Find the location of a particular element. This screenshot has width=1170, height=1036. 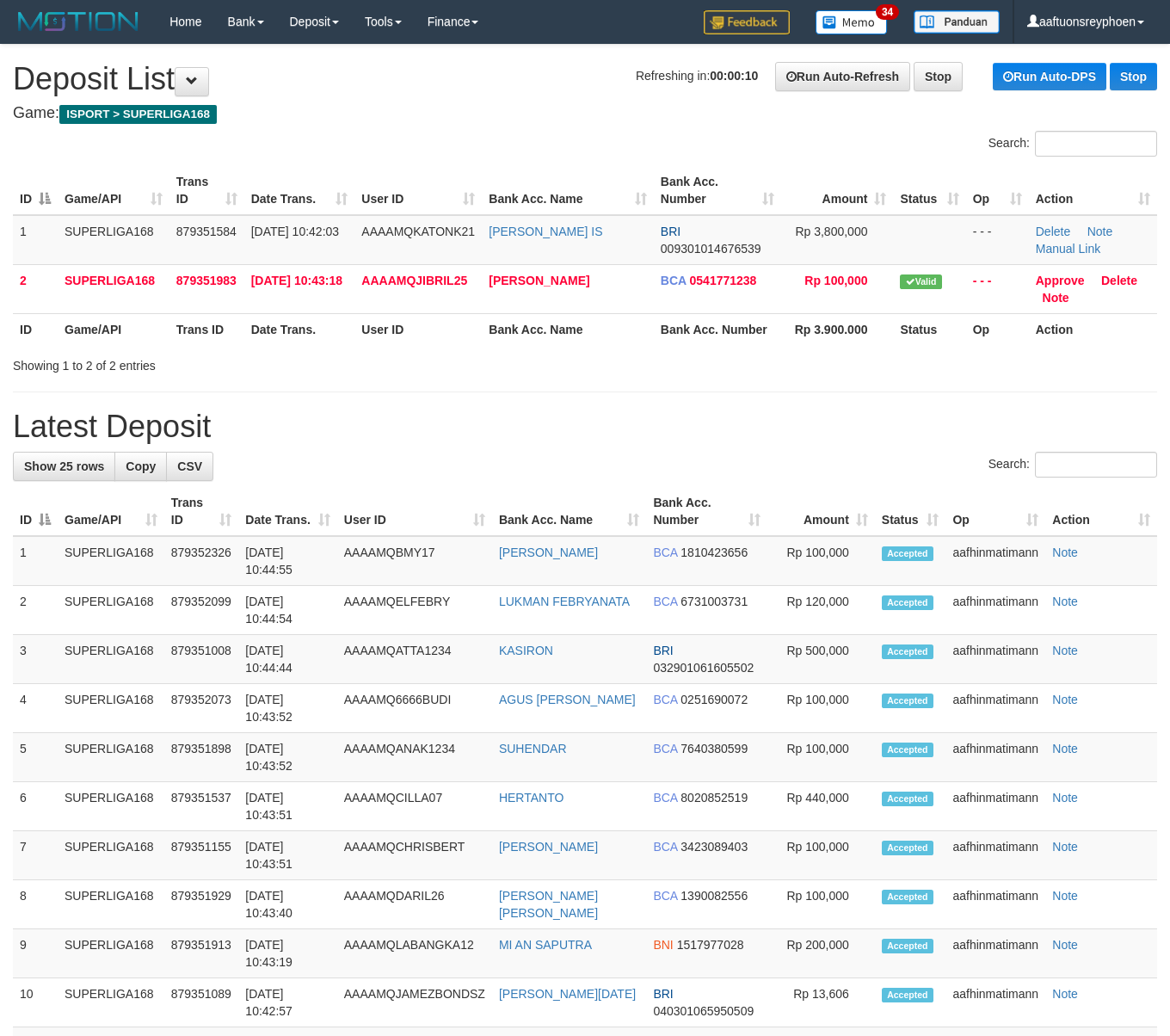

span: 879351983 is located at coordinates (207, 280).